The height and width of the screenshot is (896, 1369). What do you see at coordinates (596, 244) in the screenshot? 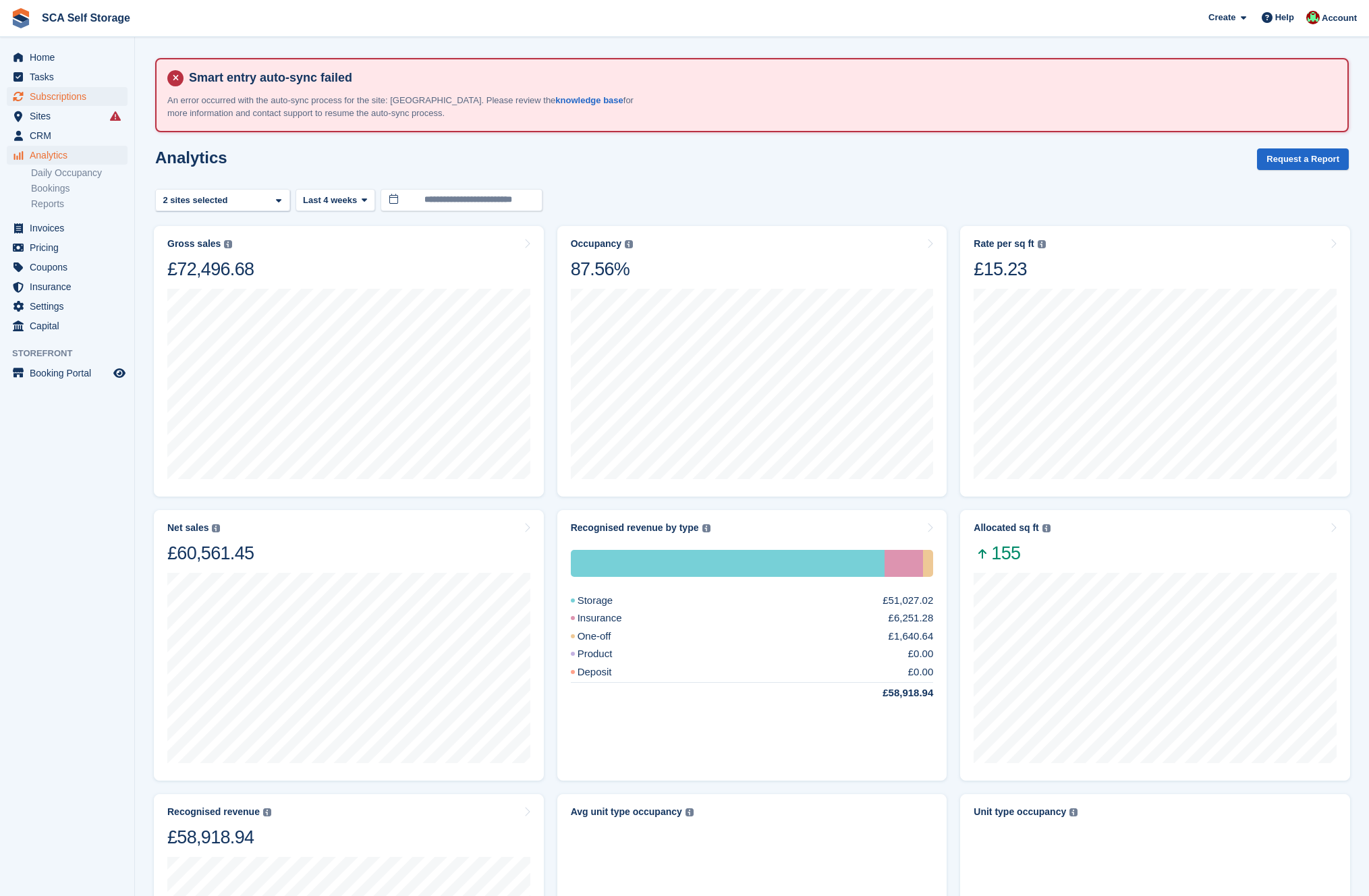
I see `div: Occupancy` at bounding box center [596, 244].